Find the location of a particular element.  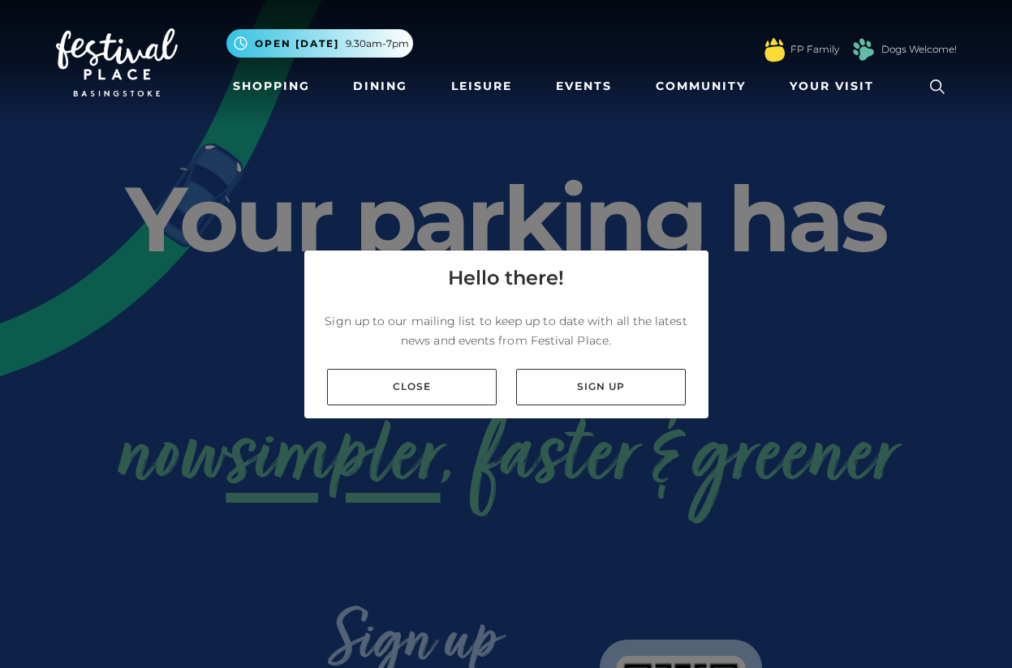

p: Sign up to our mailing list to keep up to date with all the latest news and events from Festival ... is located at coordinates (506, 331).